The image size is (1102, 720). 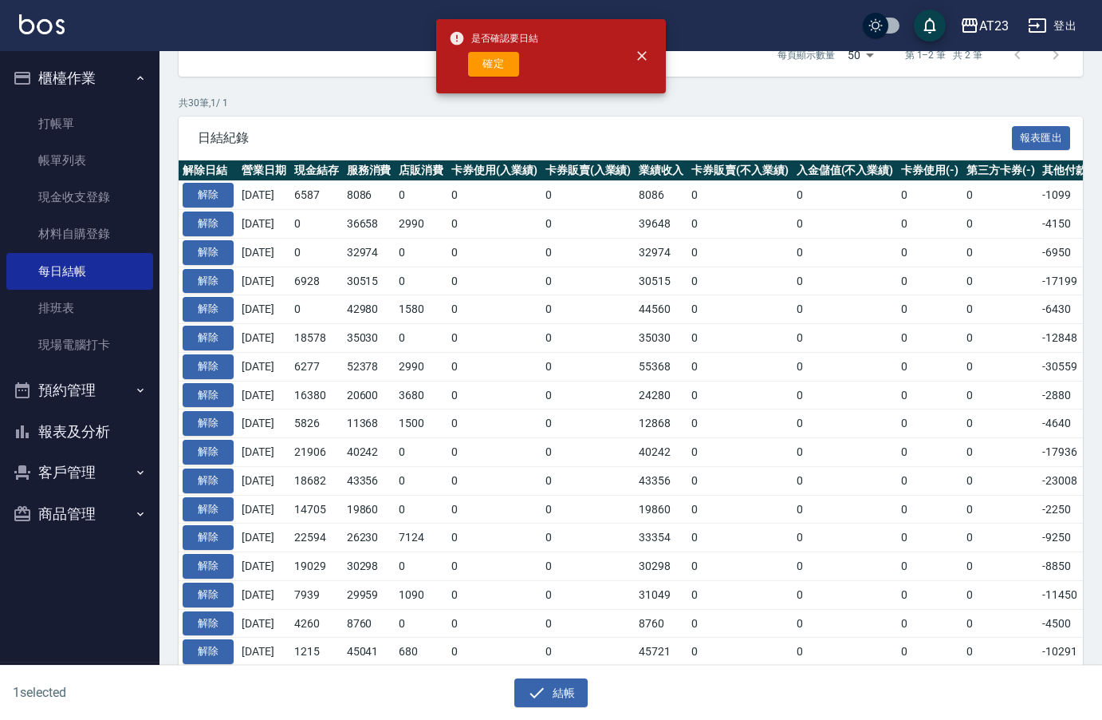 What do you see at coordinates (740, 171) in the screenshot?
I see `th: 卡券販賣(不入業績)` at bounding box center [740, 171].